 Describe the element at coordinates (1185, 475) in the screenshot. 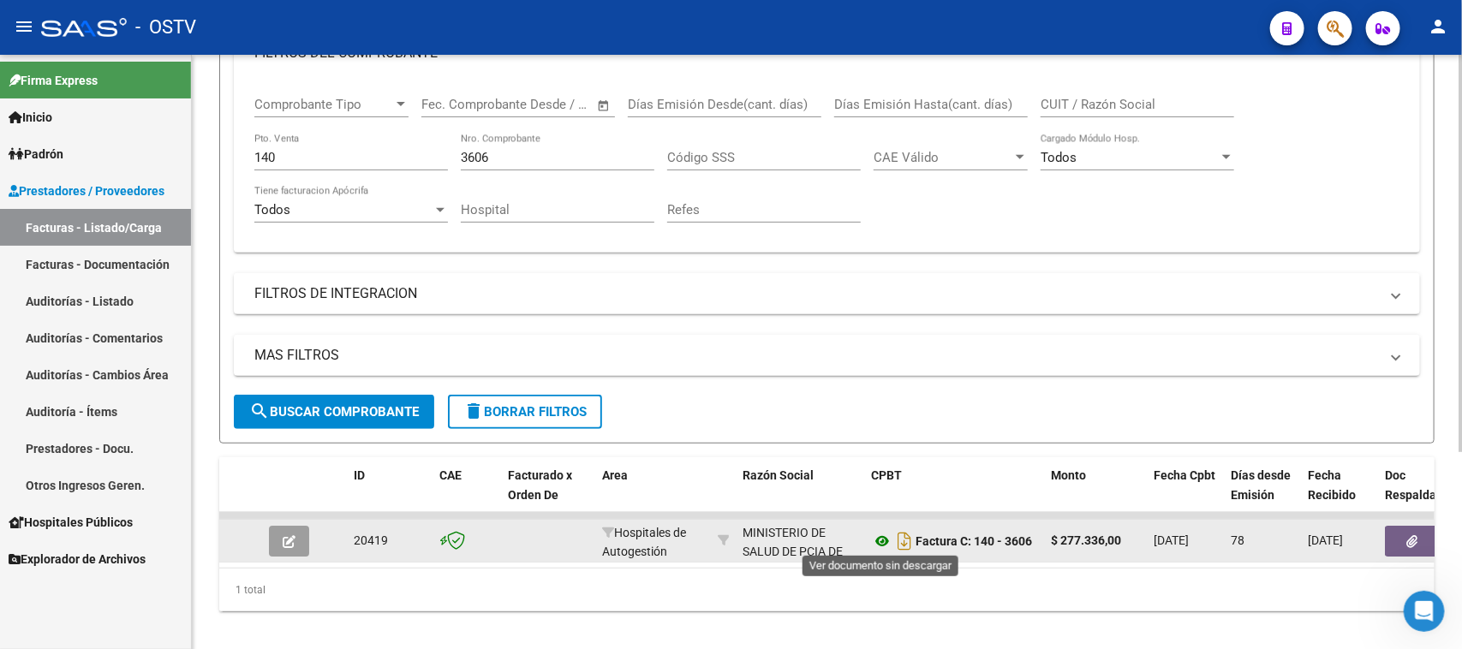

I see `span: Fecha Cpbt` at that location.